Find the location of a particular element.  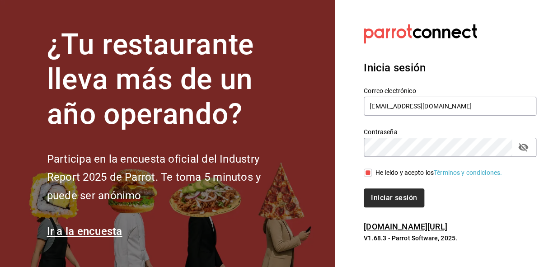

input: Ingresa tu correo electrónico is located at coordinates (450, 106).